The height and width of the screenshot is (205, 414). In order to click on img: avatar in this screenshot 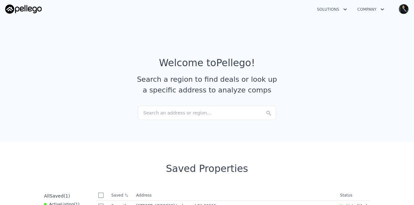, I will do `click(404, 9)`.